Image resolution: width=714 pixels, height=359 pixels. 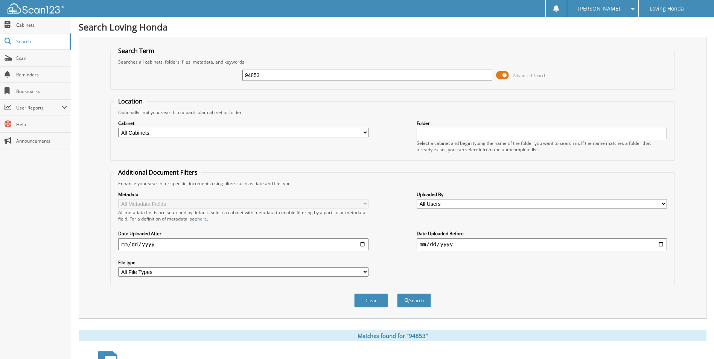 I want to click on div: Matches found for "94853", so click(x=392, y=336).